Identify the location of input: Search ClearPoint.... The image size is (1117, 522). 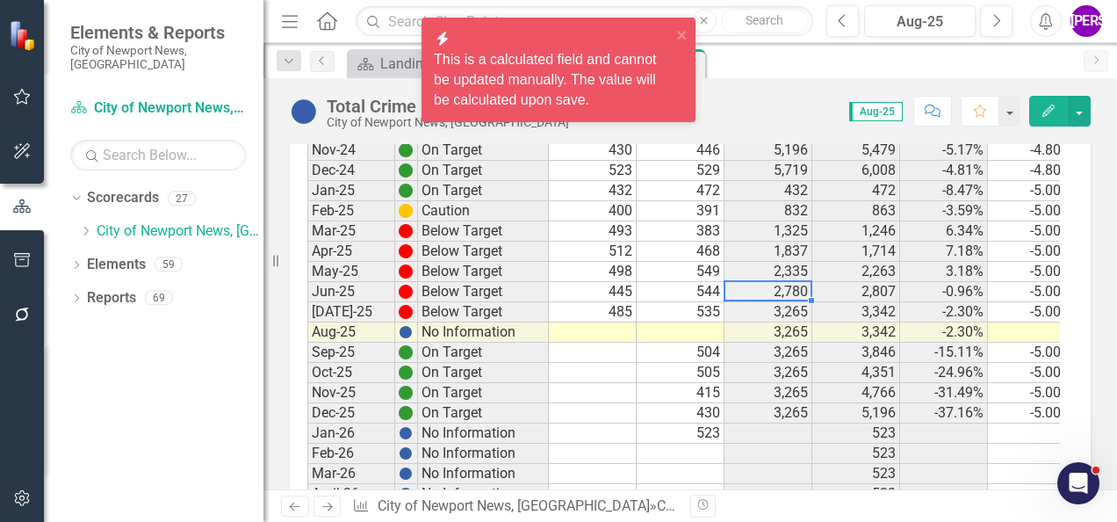
(584, 21).